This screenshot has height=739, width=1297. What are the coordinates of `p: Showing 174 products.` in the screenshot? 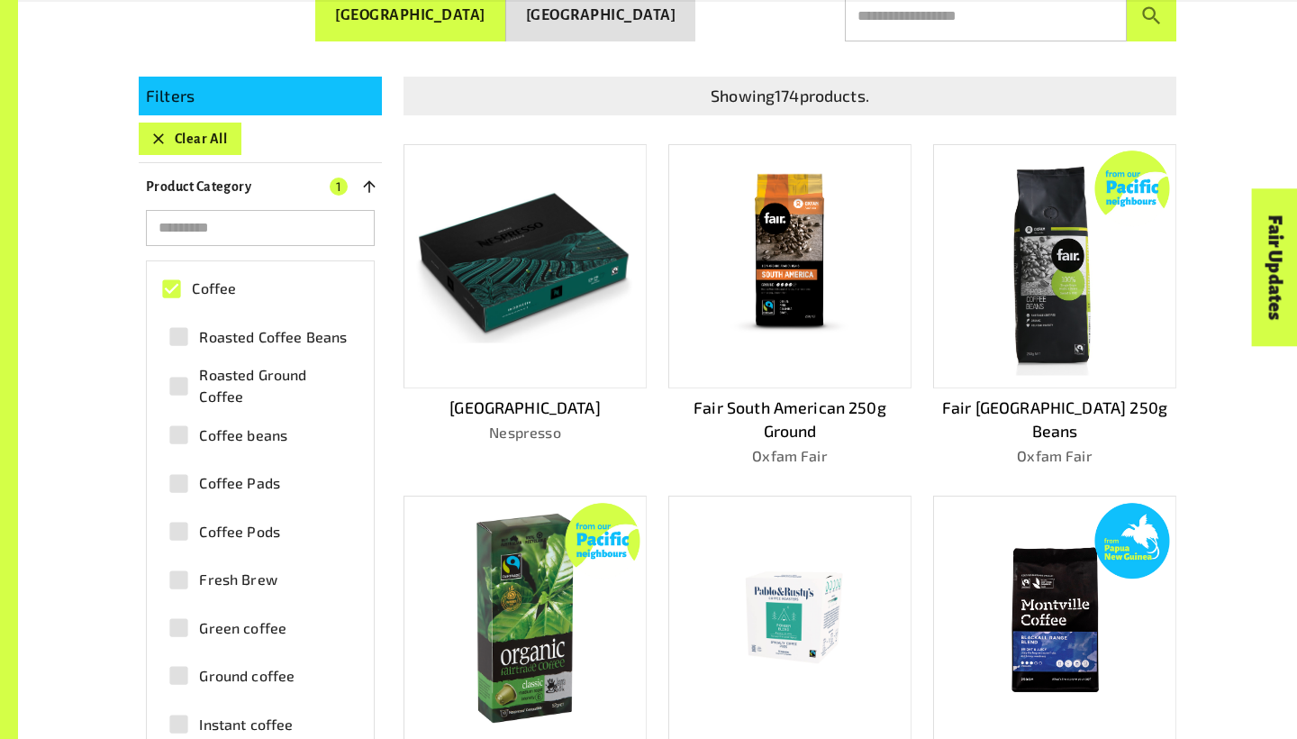 It's located at (790, 96).